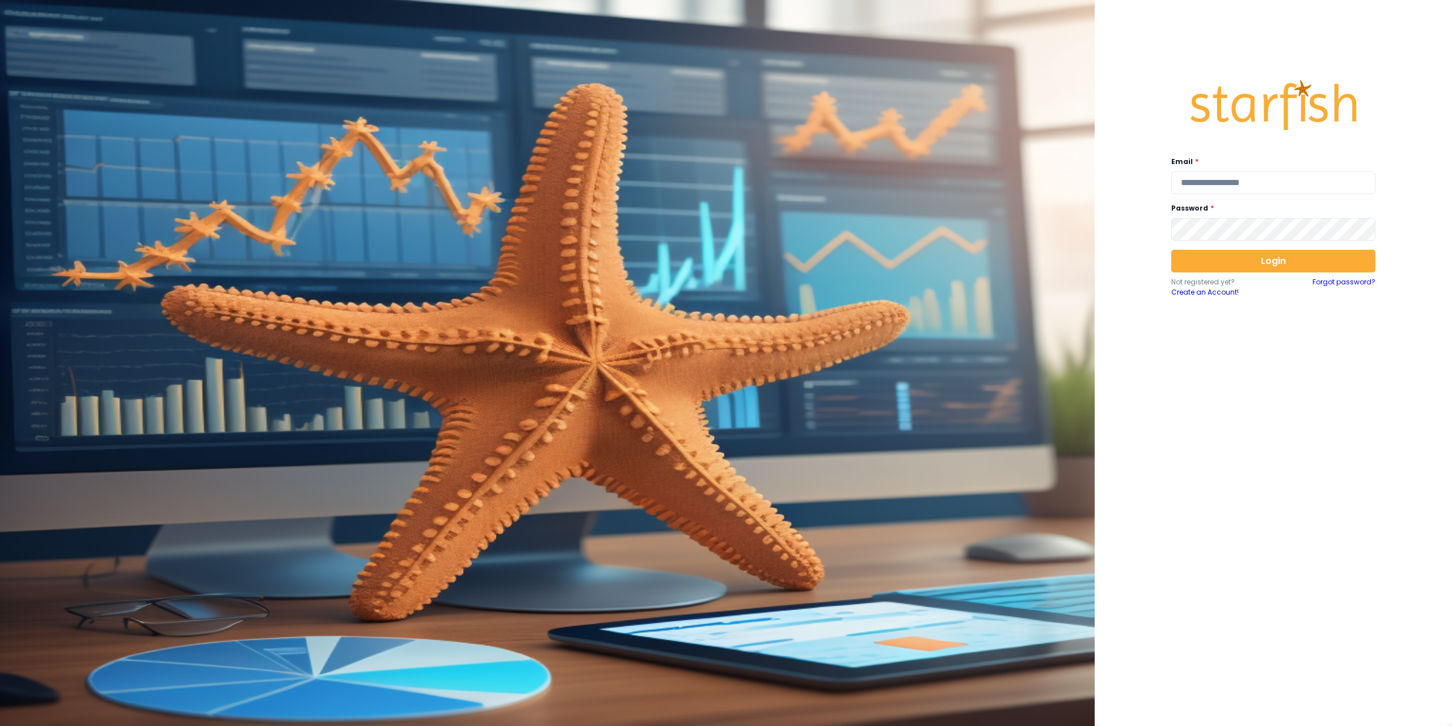 Image resolution: width=1452 pixels, height=726 pixels. Describe the element at coordinates (1223, 282) in the screenshot. I see `p: Not registered yet?` at that location.